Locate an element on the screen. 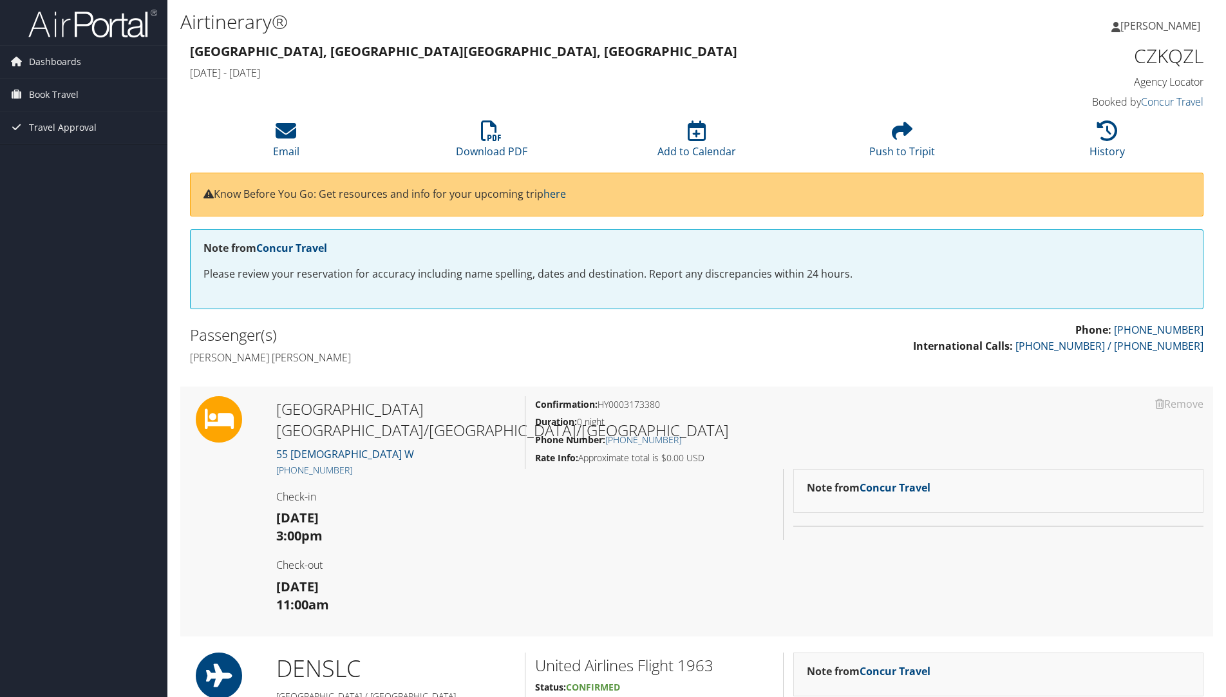  strong: Status: is located at coordinates (551, 687).